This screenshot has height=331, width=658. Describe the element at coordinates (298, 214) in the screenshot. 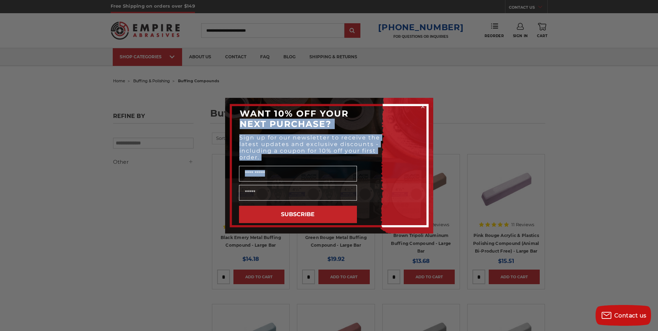

I see `button: SUBSCRIBE` at that location.